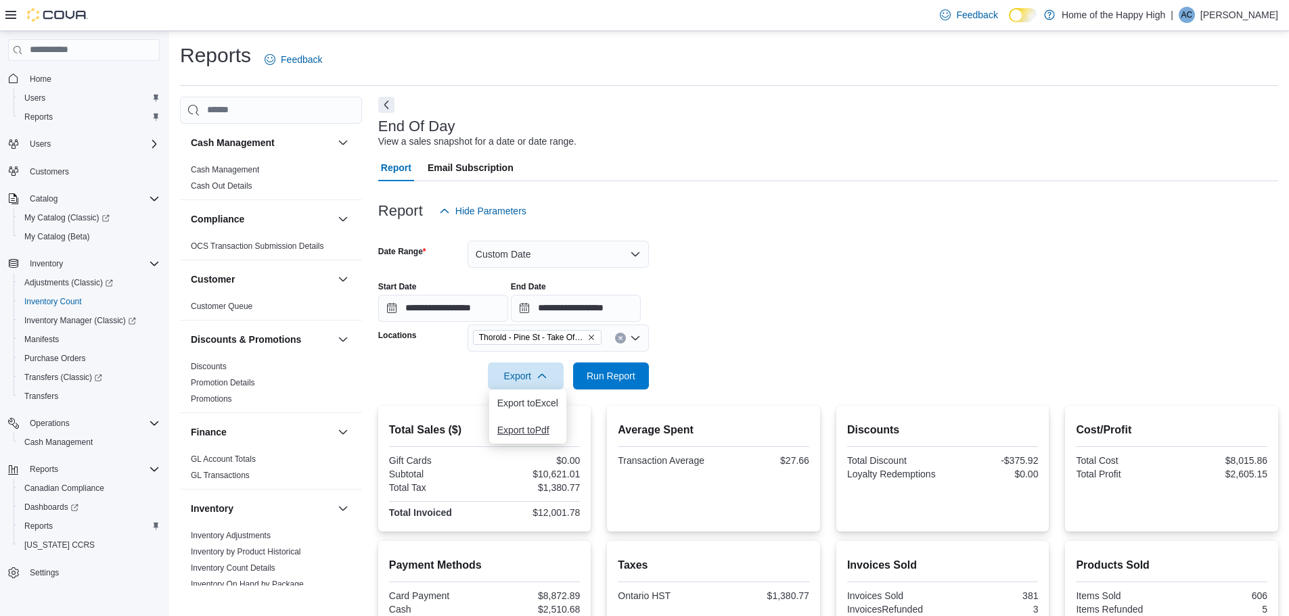 The image size is (1289, 616). What do you see at coordinates (92, 144) in the screenshot?
I see `span: Users` at bounding box center [92, 144].